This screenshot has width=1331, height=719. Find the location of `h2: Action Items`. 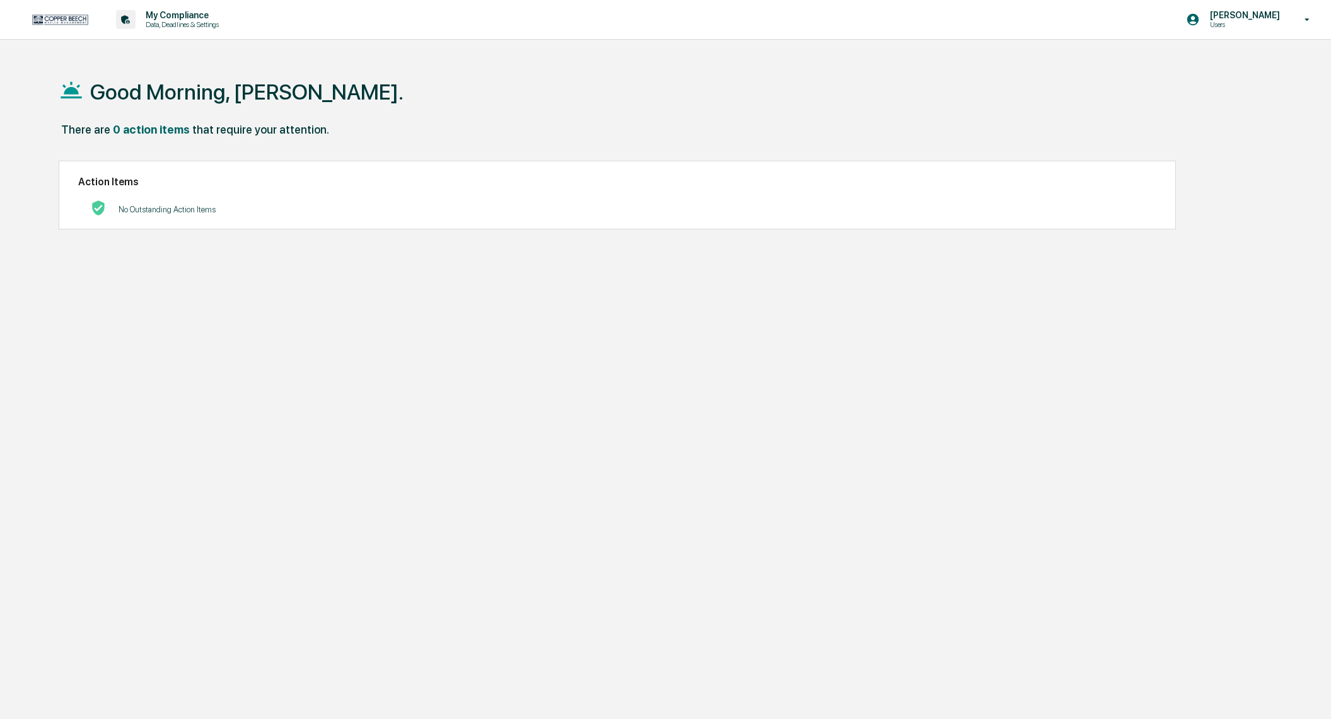

h2: Action Items is located at coordinates (617, 182).